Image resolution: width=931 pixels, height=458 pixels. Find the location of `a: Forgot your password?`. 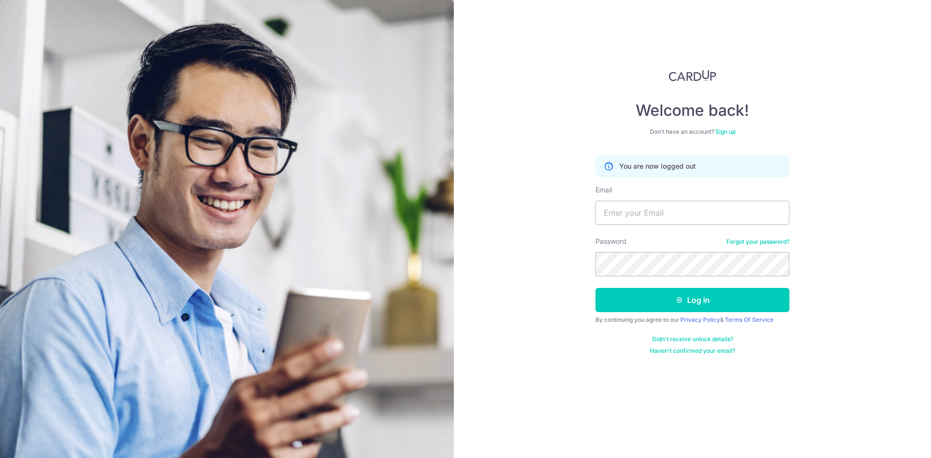

a: Forgot your password? is located at coordinates (758, 242).